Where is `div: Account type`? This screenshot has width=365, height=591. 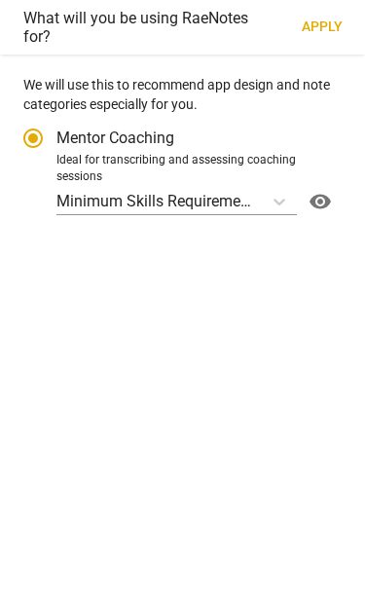
div: Account type is located at coordinates (182, 165).